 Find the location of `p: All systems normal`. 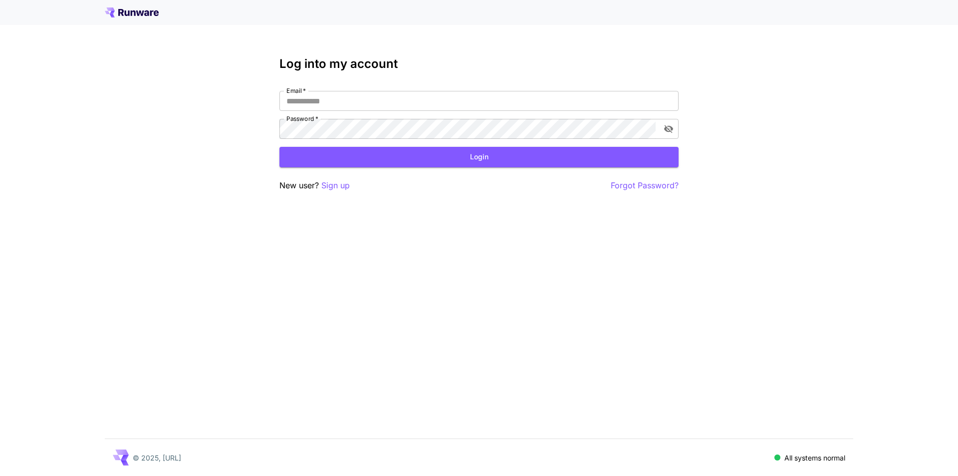

p: All systems normal is located at coordinates (815, 457).